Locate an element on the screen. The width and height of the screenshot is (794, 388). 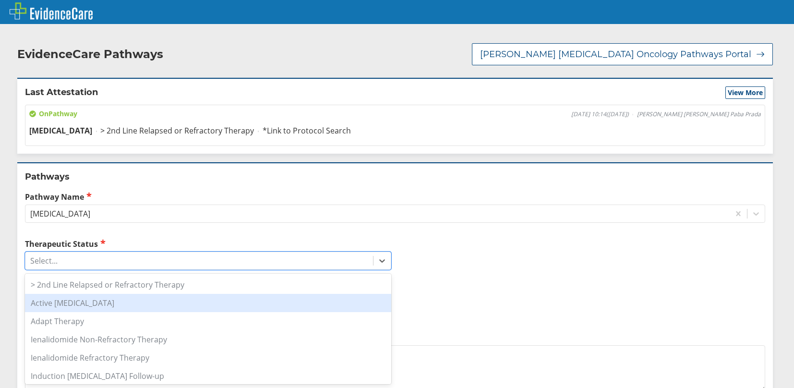
span: > 2nd Line Relapsed or Refractory Therapy is located at coordinates (177, 131).